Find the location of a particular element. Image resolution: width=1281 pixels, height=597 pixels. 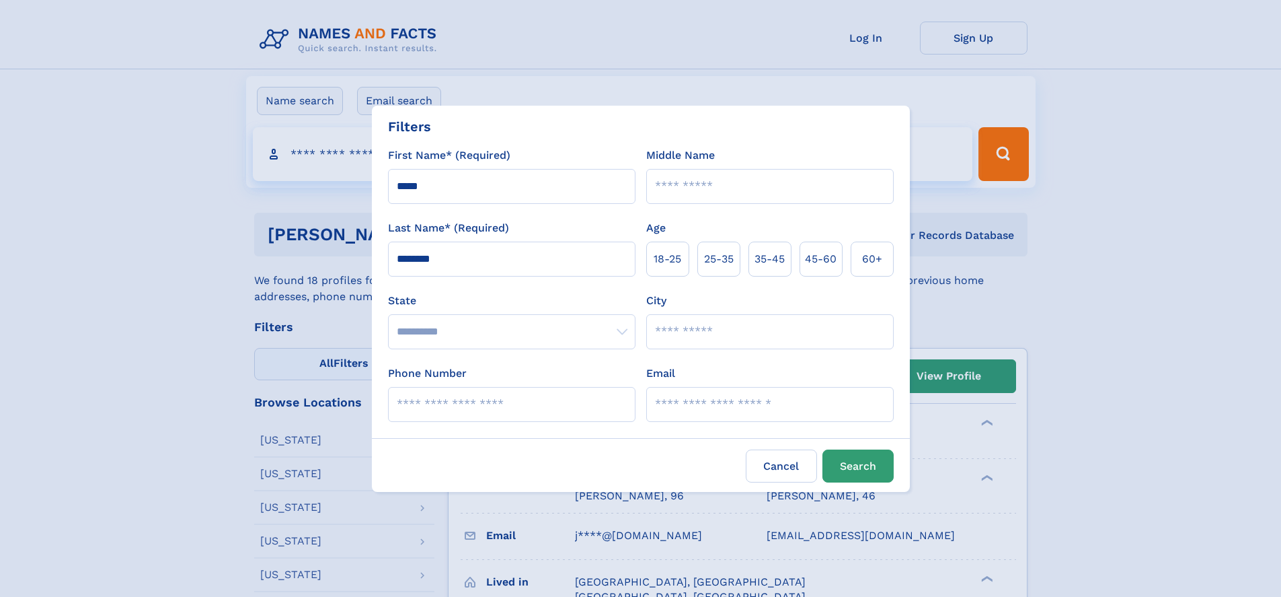

label: State is located at coordinates (512, 301).